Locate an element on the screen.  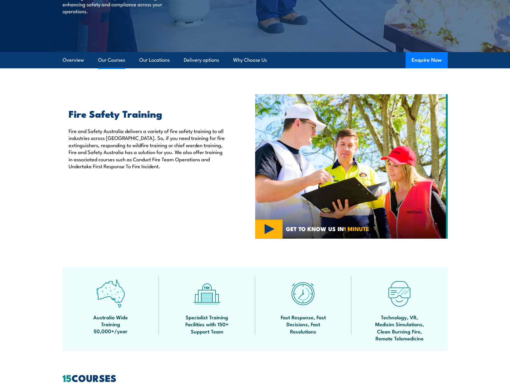
a: Delivery options is located at coordinates (201, 60).